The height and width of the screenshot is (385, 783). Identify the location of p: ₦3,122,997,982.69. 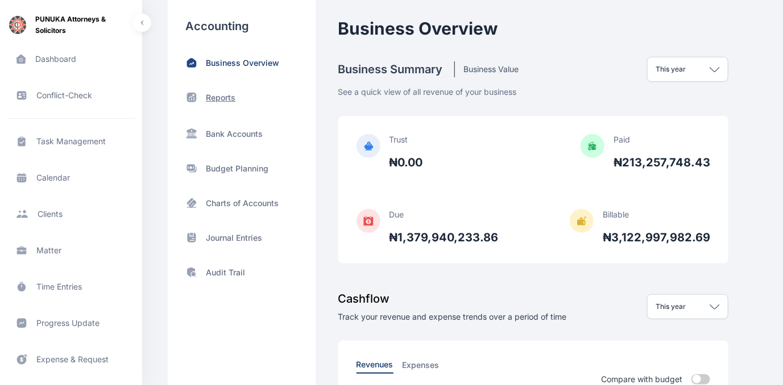
(656, 238).